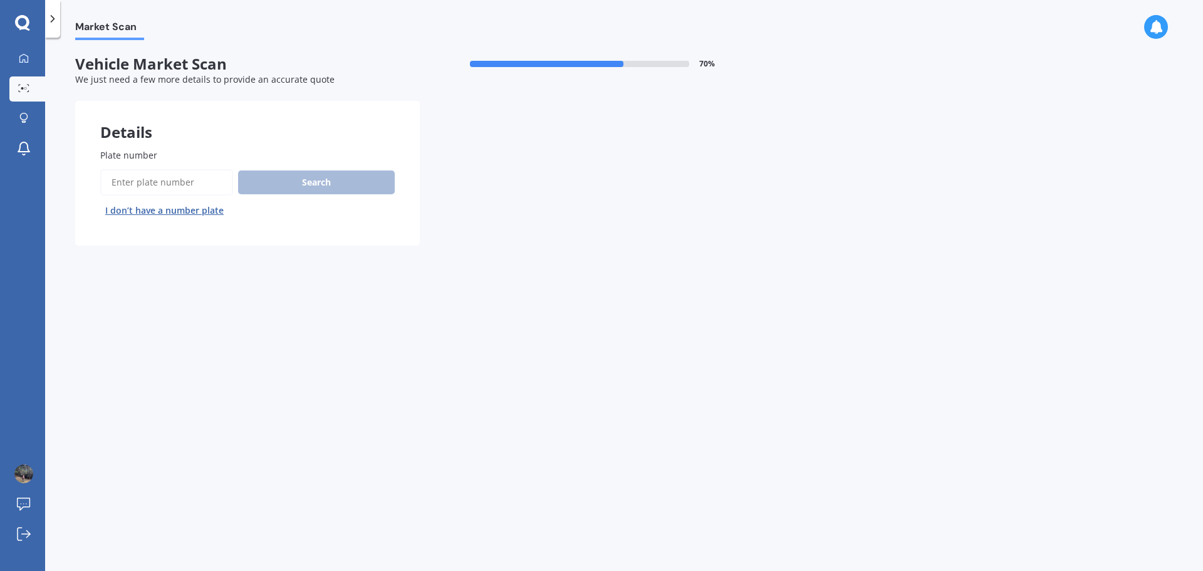  Describe the element at coordinates (247, 64) in the screenshot. I see `span: Vehicle Market Scan` at that location.